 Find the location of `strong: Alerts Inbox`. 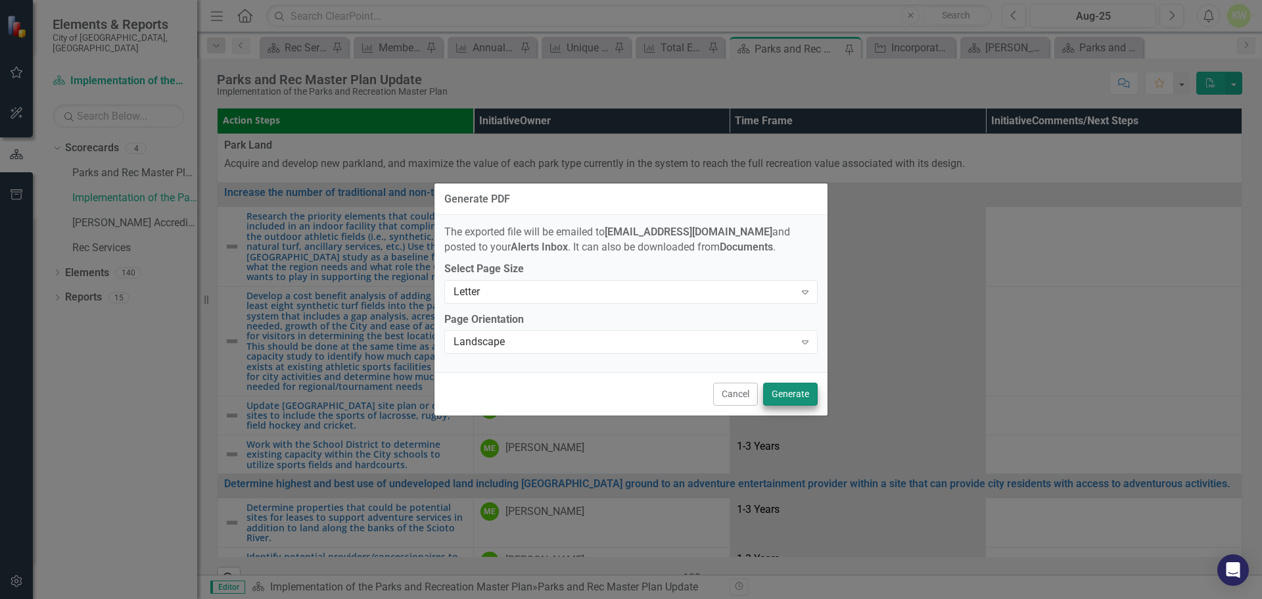

strong: Alerts Inbox is located at coordinates (539, 246).